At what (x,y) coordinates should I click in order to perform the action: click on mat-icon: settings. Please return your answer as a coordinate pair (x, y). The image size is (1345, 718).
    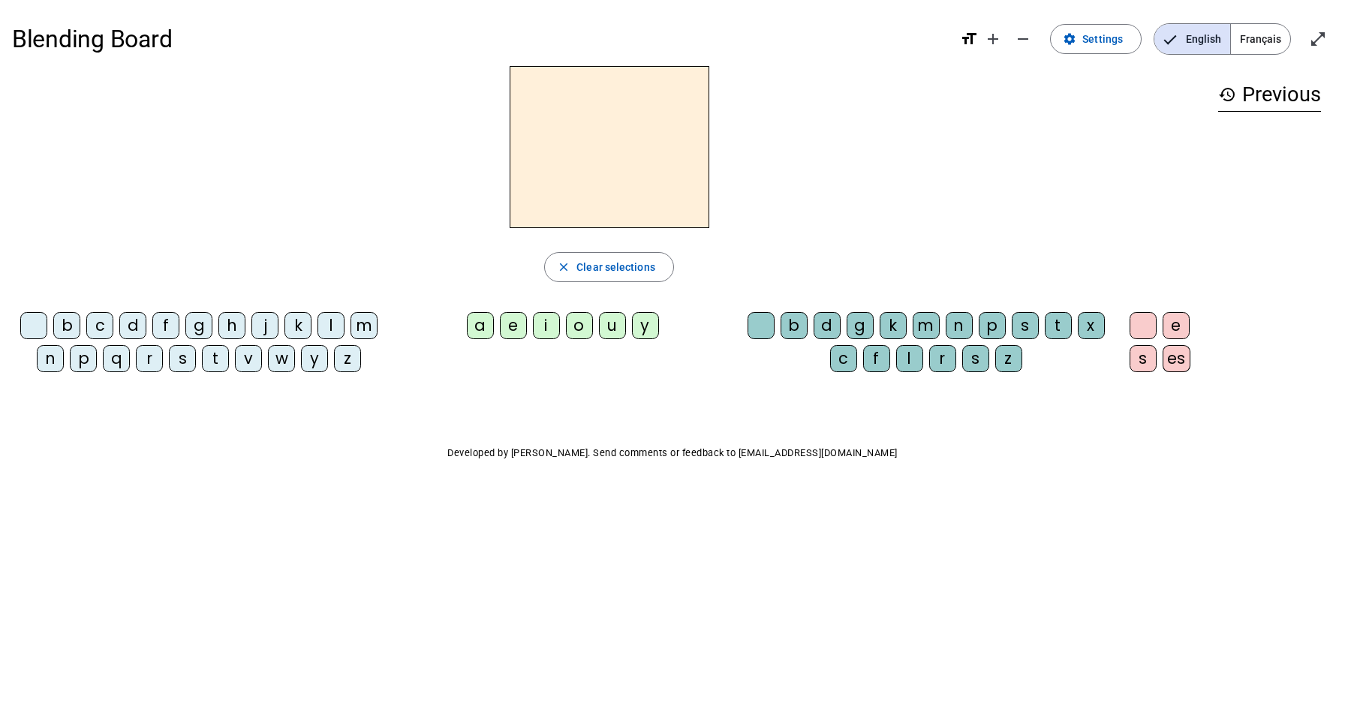
    Looking at the image, I should click on (1069, 39).